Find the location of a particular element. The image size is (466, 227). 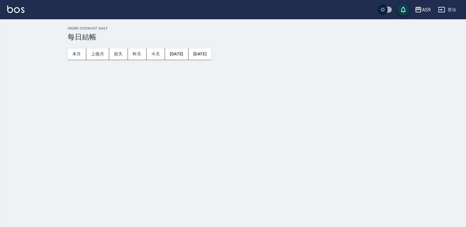

button: AS9 is located at coordinates (423, 10).